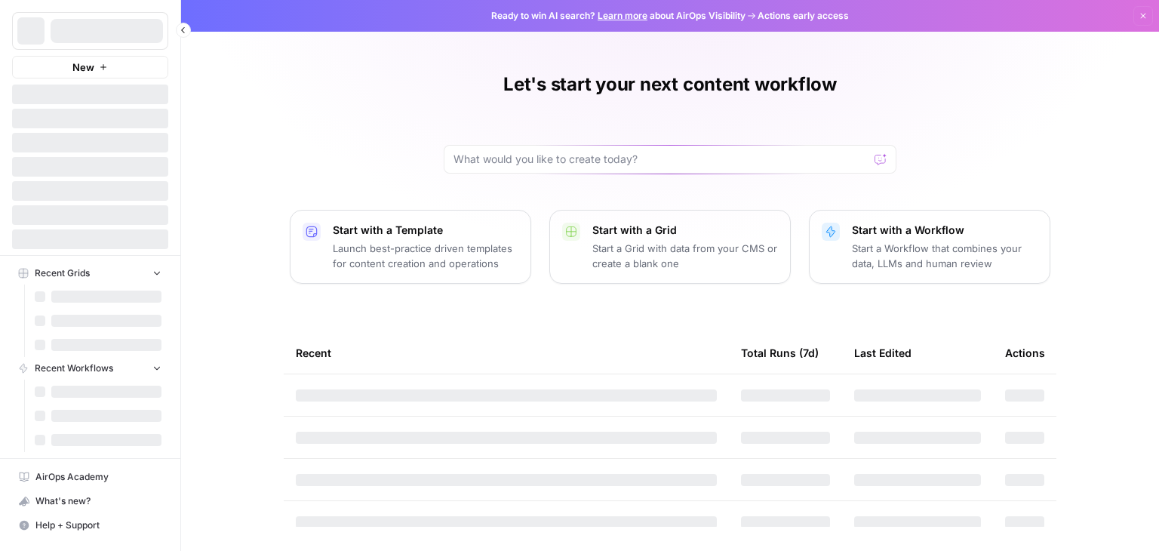 The height and width of the screenshot is (551, 1159). What do you see at coordinates (90, 501) in the screenshot?
I see `div: What's new?` at bounding box center [90, 501].